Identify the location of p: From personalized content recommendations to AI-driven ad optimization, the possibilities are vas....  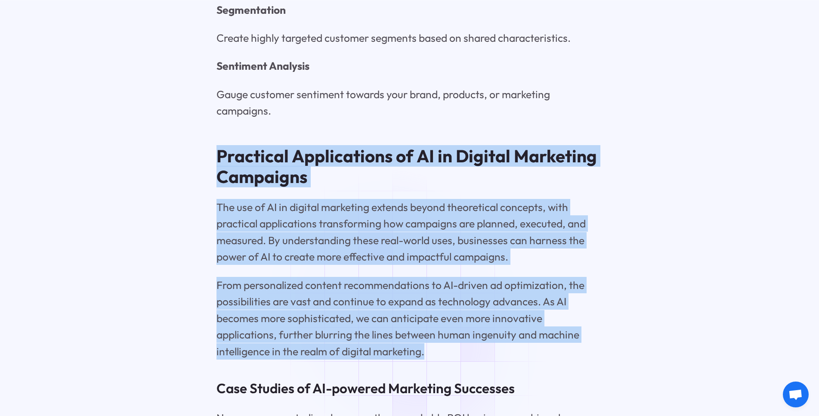
(409, 318).